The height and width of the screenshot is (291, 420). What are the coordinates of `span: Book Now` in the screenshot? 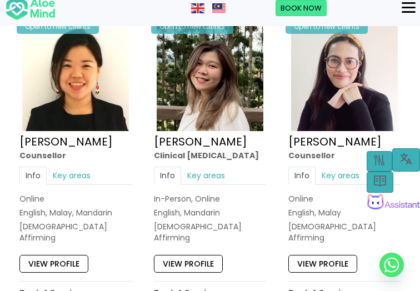 It's located at (301, 8).